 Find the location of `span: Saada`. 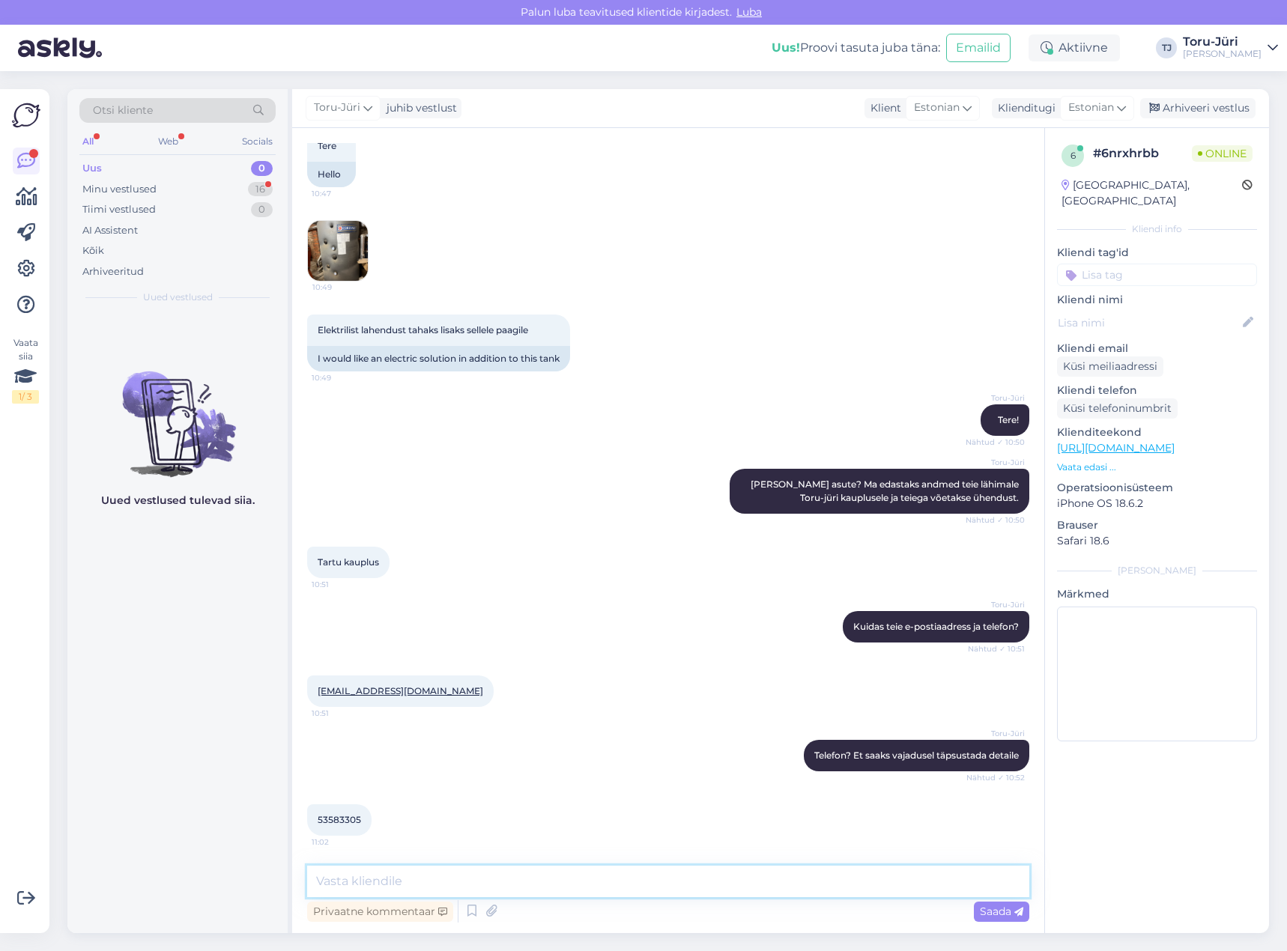

span: Saada is located at coordinates (1001, 911).